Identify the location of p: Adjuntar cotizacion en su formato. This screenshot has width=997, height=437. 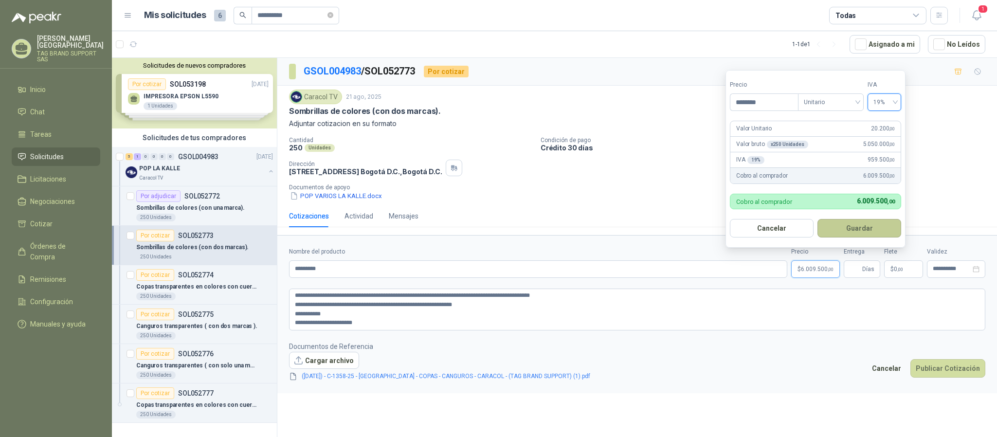
(637, 124).